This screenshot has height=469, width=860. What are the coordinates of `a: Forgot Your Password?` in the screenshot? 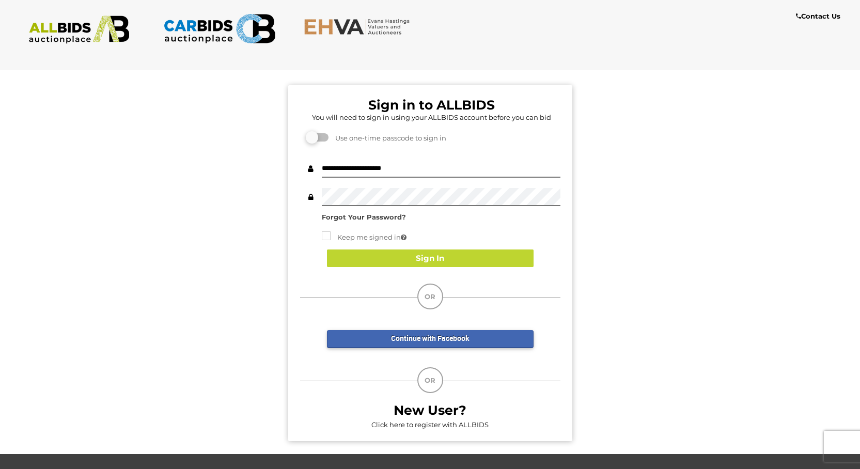 It's located at (364, 217).